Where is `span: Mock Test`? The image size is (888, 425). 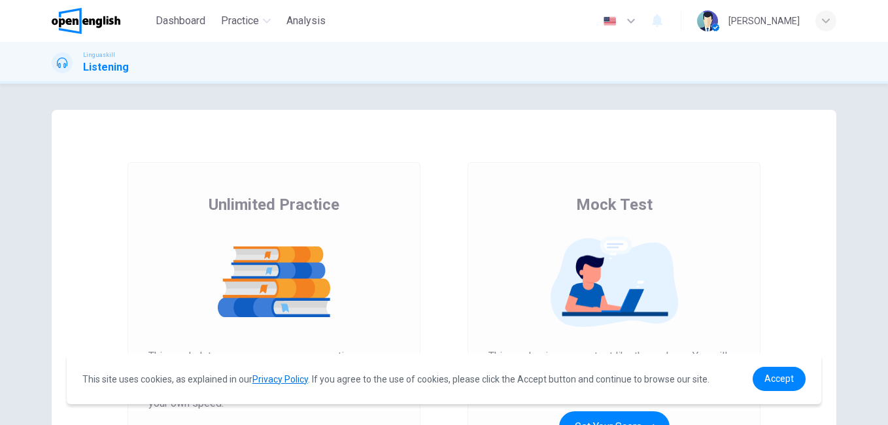
span: Mock Test is located at coordinates (614, 205).